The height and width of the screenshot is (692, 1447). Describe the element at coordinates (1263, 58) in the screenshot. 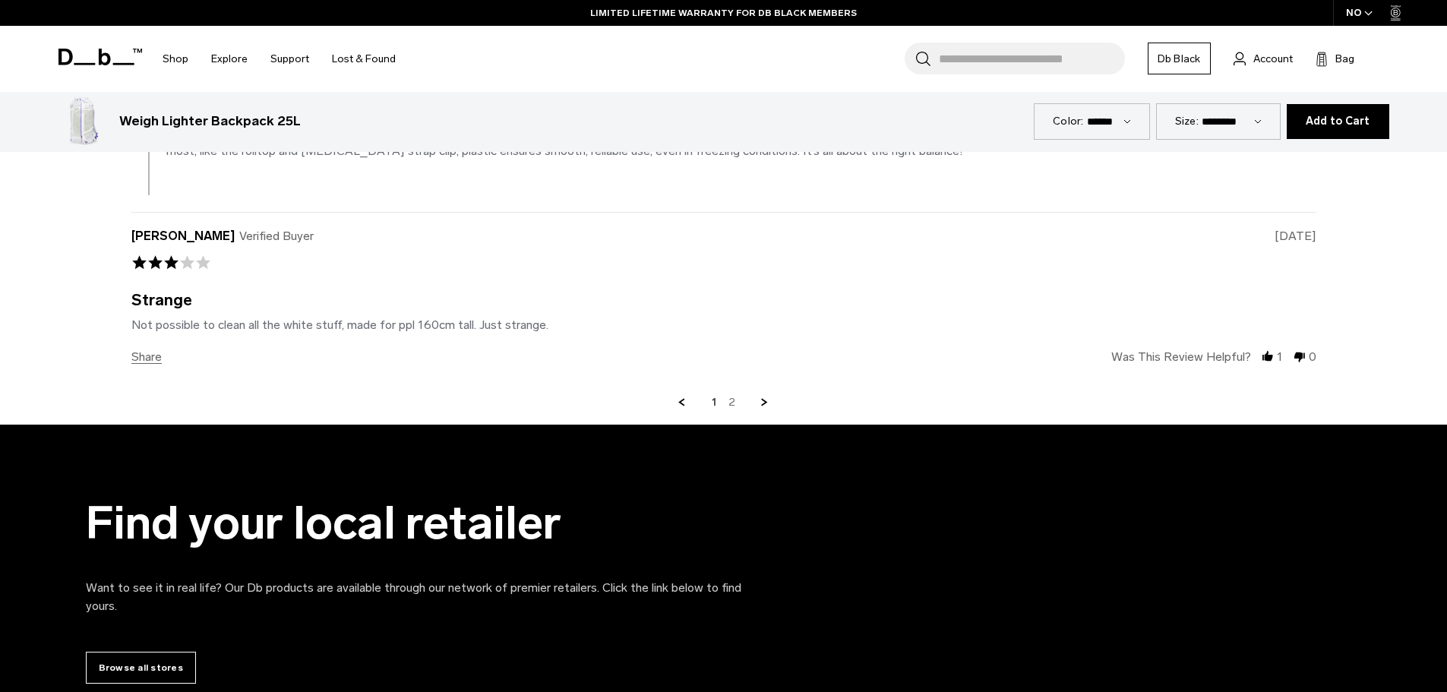

I see `a: Account` at that location.